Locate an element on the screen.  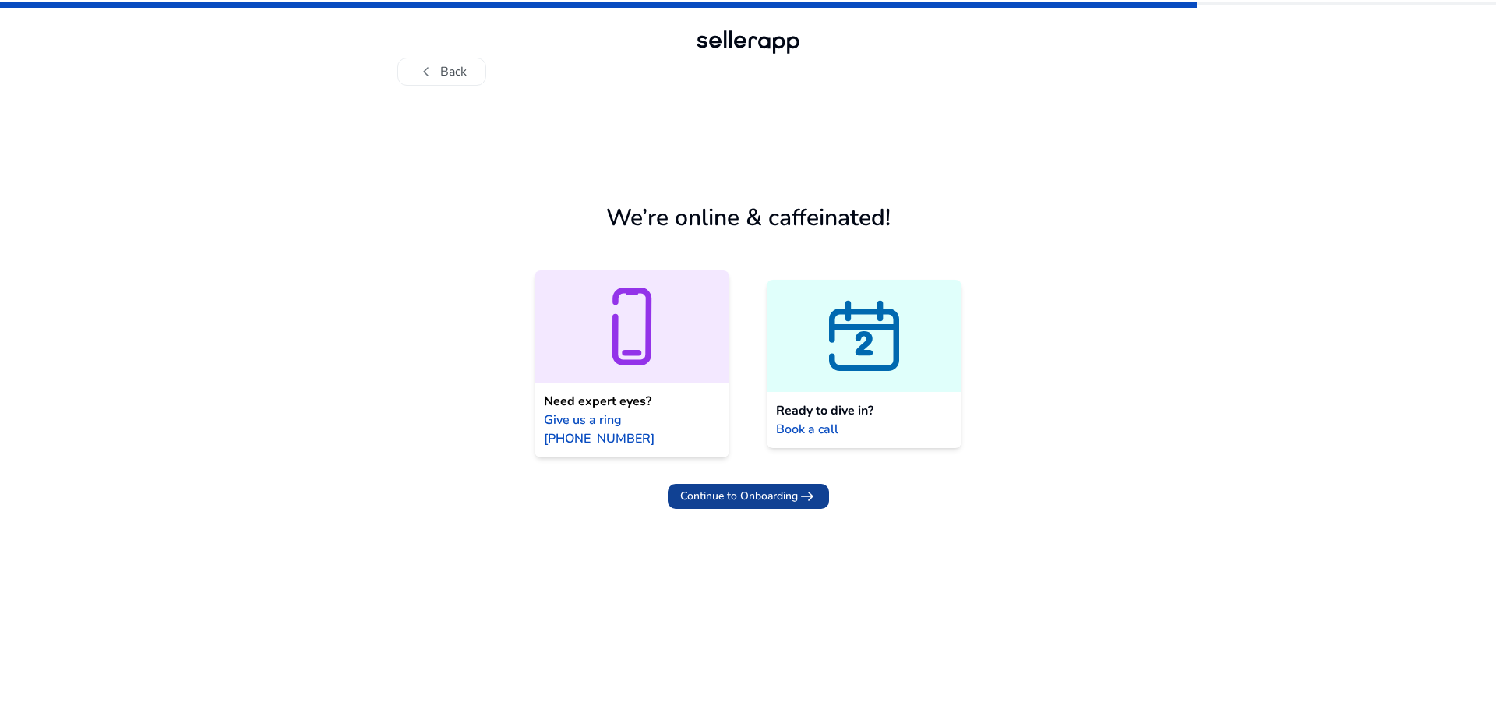
span: Ready to dive in? is located at coordinates (824, 411).